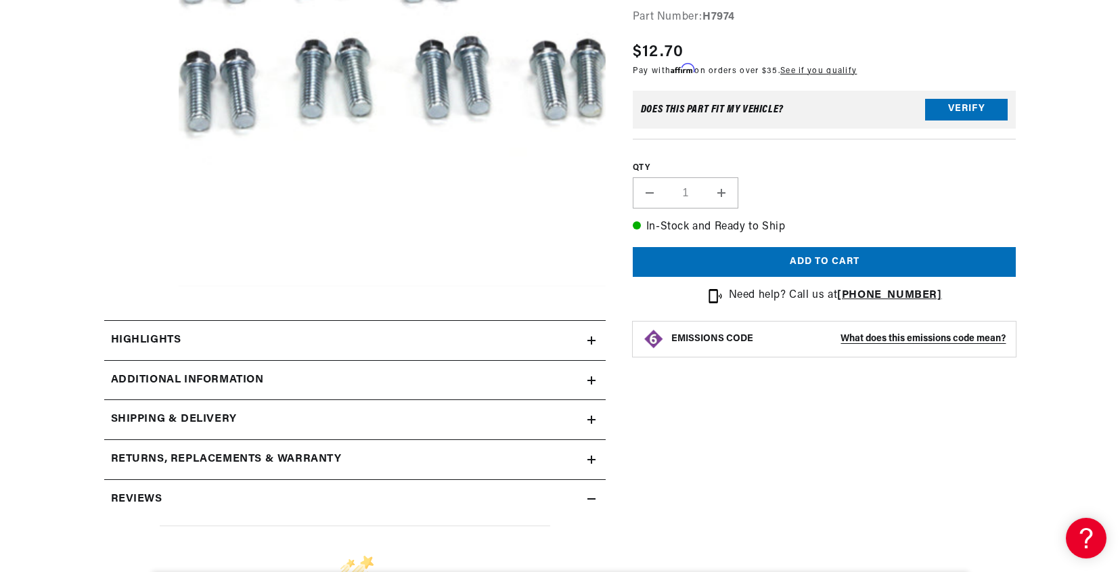  Describe the element at coordinates (187, 380) in the screenshot. I see `h2: Additional Information` at that location.